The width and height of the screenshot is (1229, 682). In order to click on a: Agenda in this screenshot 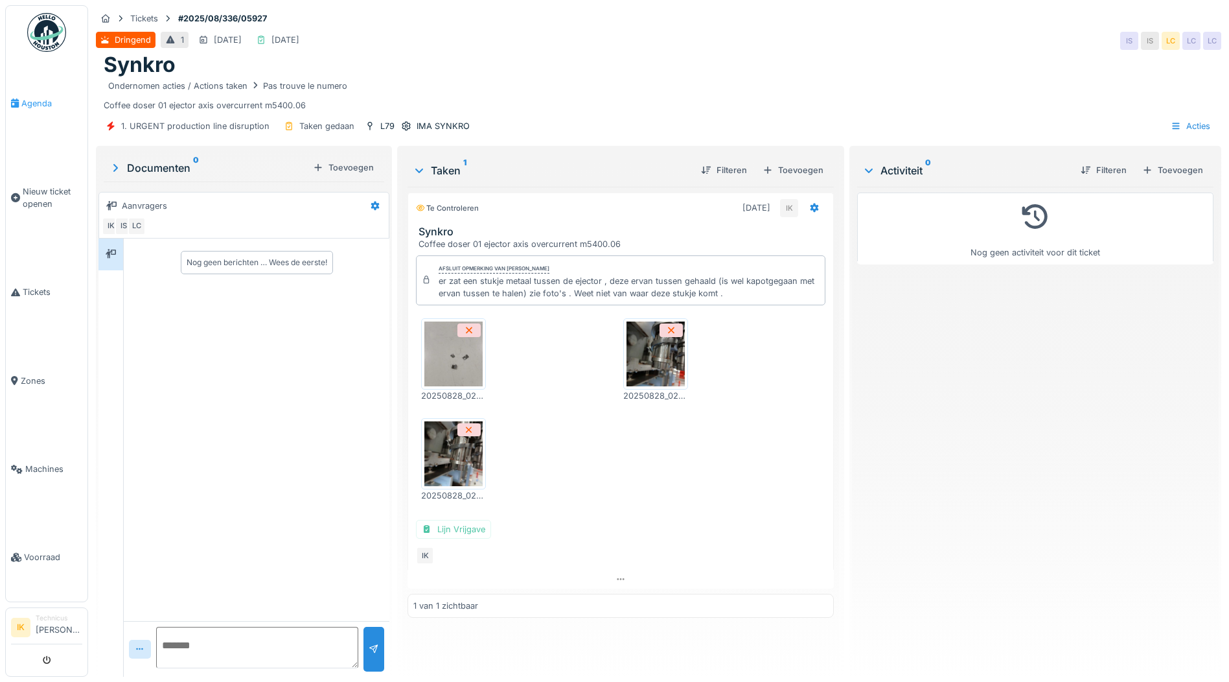, I will do `click(47, 103)`.